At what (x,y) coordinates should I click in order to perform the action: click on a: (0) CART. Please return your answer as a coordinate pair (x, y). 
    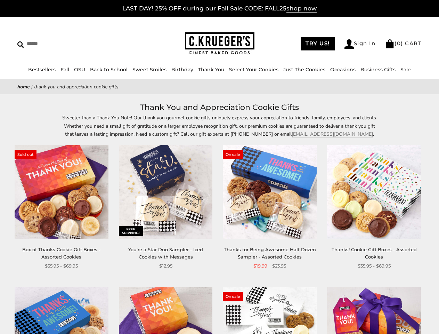
    Looking at the image, I should click on (403, 43).